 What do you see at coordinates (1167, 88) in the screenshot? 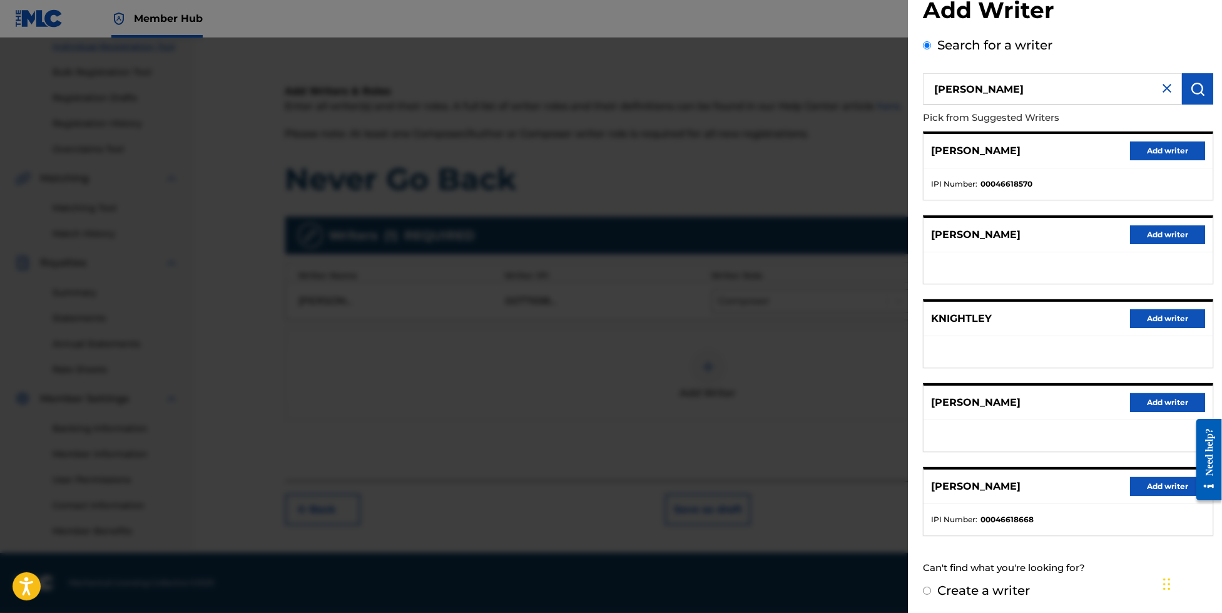
I see `img: close` at bounding box center [1167, 88].